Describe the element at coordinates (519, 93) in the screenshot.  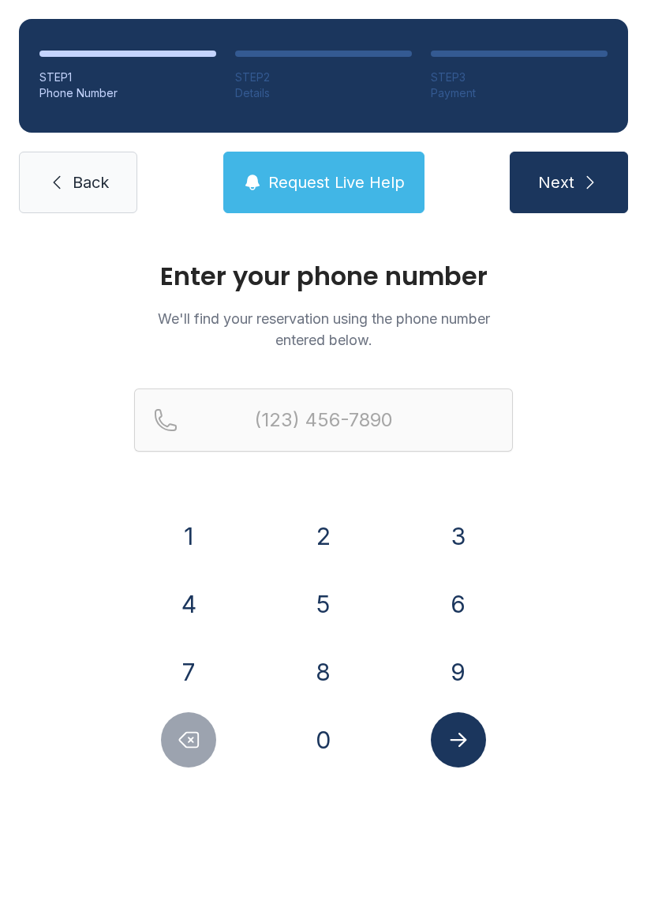
I see `div: Payment` at that location.